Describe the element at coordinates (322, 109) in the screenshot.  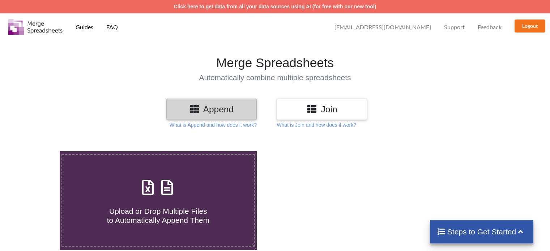
I see `h3: Join` at that location.